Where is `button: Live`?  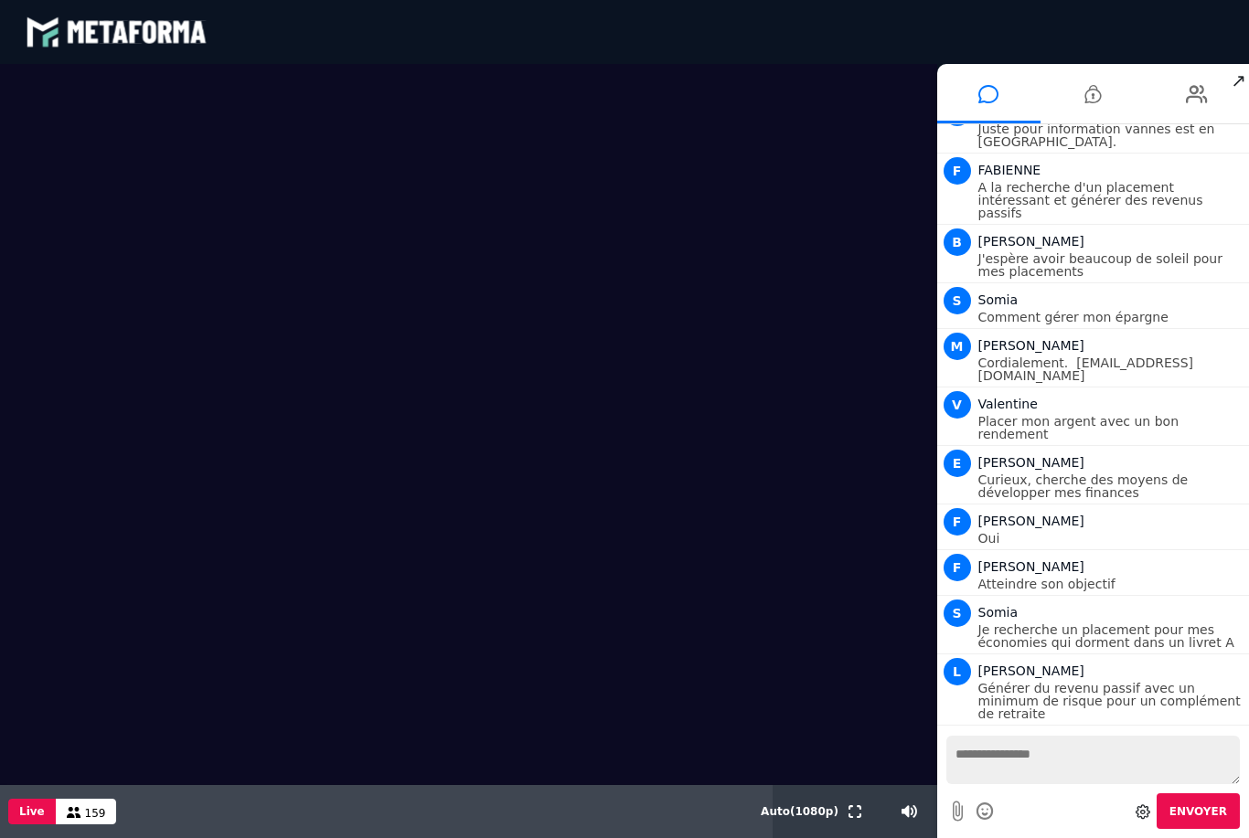 button: Live is located at coordinates (32, 812).